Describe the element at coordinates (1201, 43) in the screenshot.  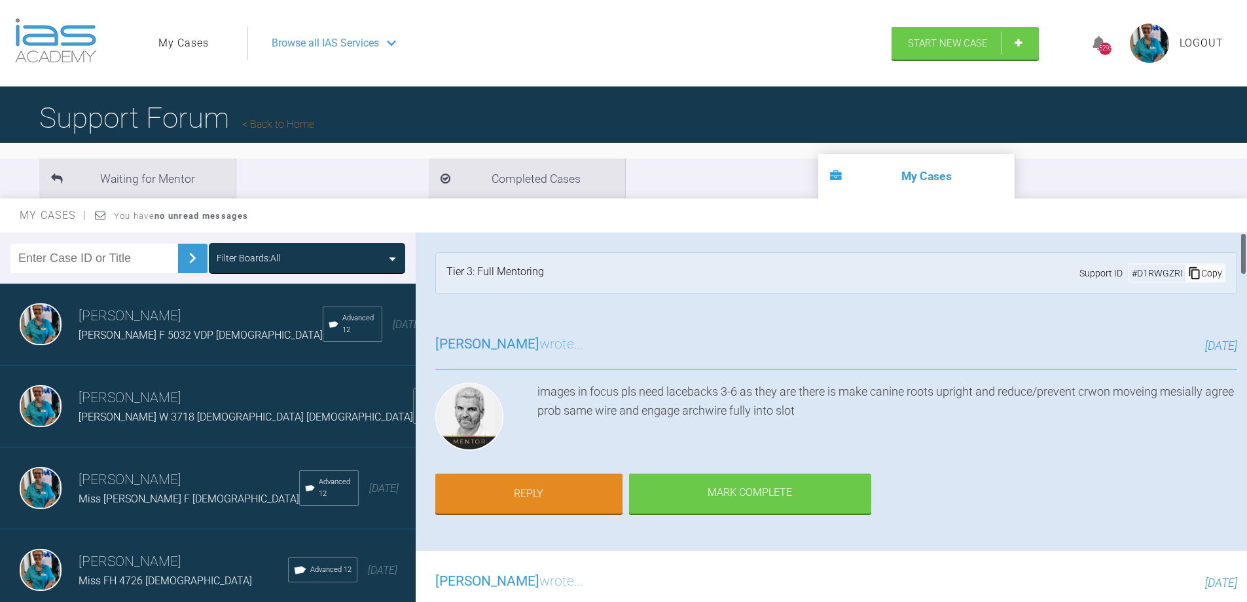
I see `span: Logout` at that location.